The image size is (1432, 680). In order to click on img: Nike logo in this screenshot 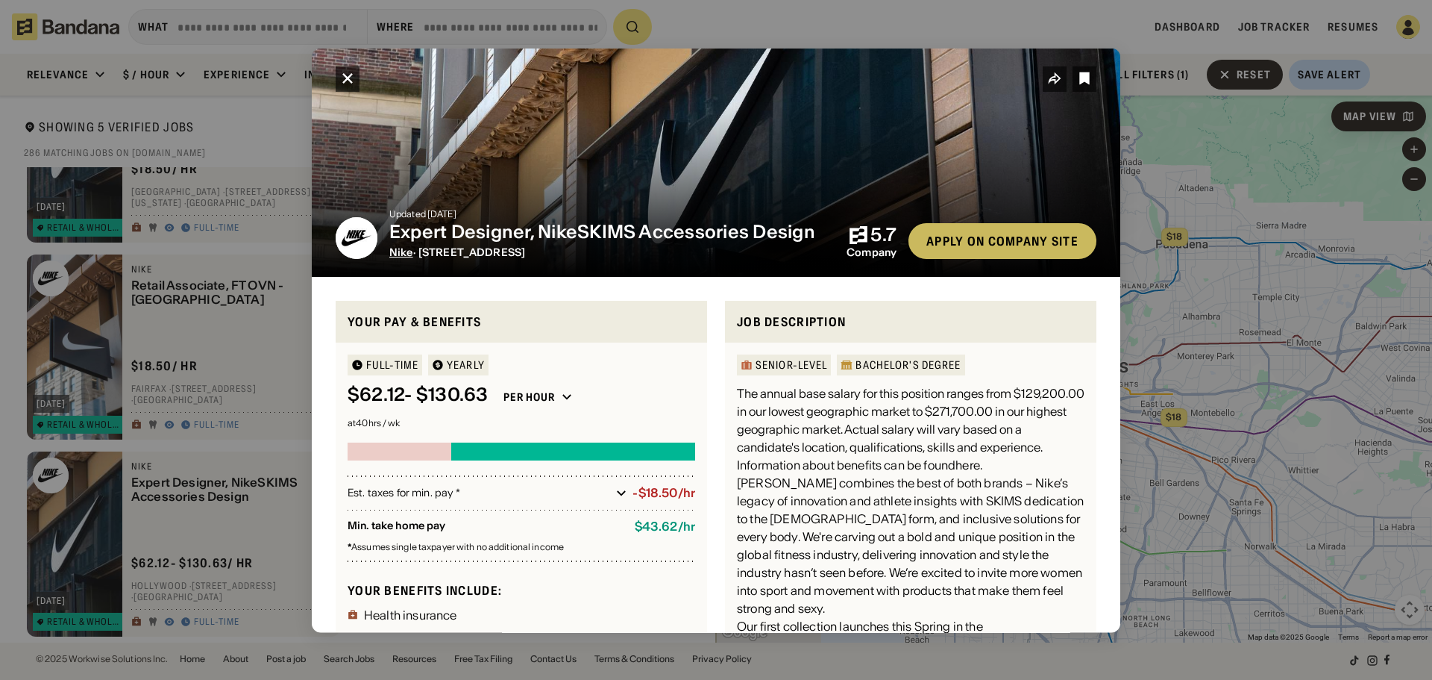, I will do `click(357, 237)`.